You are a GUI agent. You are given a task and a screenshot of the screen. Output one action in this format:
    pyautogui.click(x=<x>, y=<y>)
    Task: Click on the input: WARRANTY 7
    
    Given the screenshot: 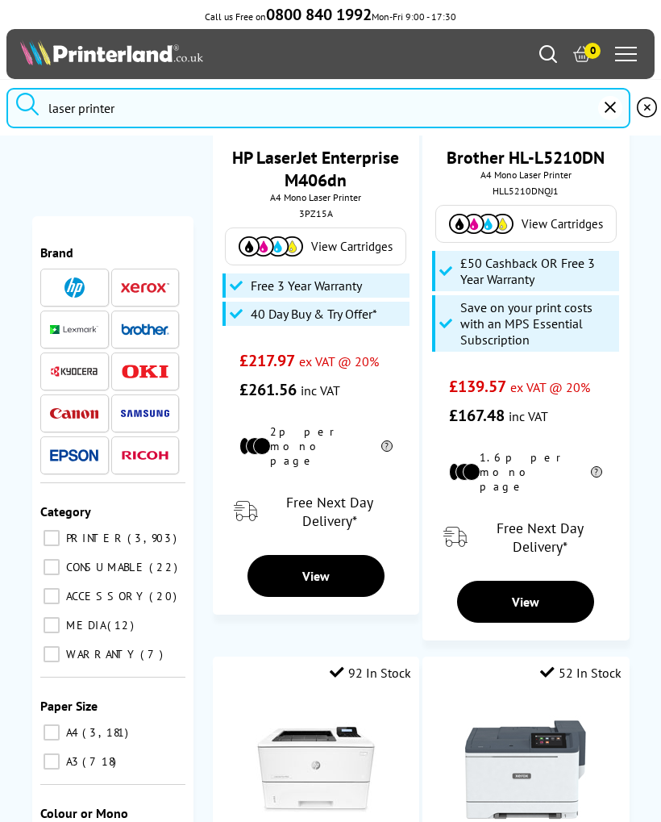 What is the action you would take?
    pyautogui.click(x=52, y=654)
    